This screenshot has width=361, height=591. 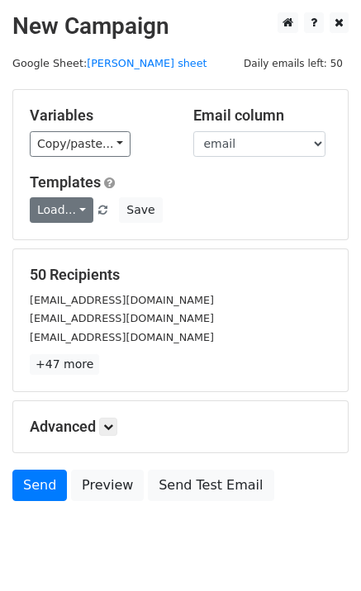 What do you see at coordinates (211, 486) in the screenshot?
I see `a: Send Test Email` at bounding box center [211, 486].